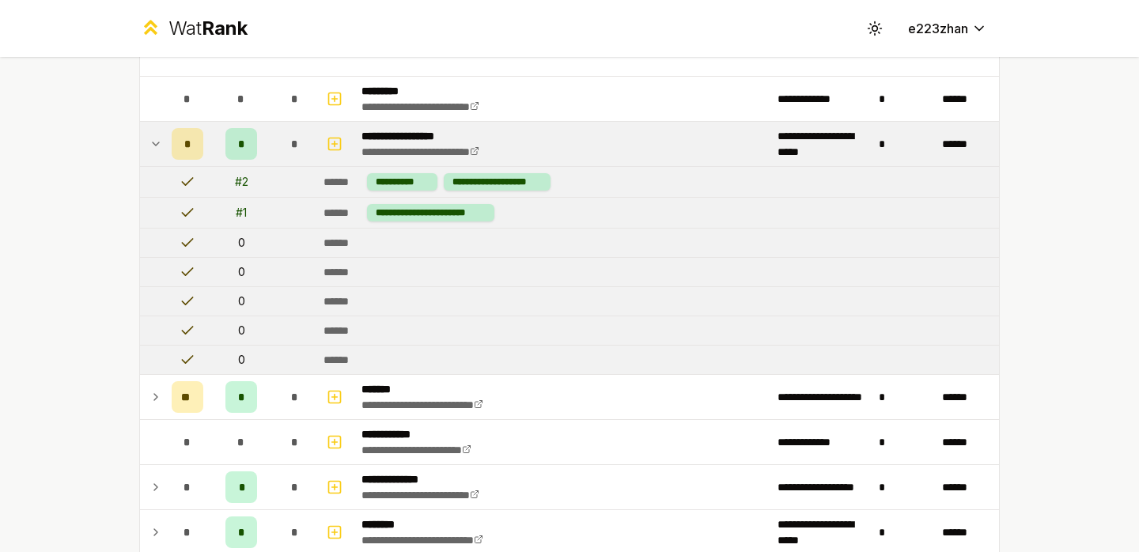 Image resolution: width=1139 pixels, height=552 pixels. What do you see at coordinates (947, 28) in the screenshot?
I see `button: e223zhan` at bounding box center [947, 28].